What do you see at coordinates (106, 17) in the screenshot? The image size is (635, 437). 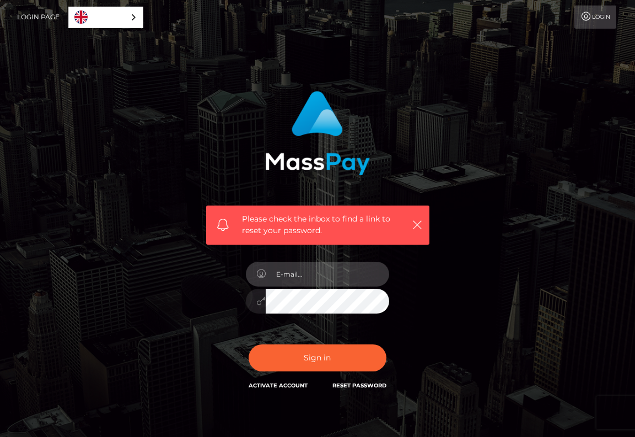 I see `aside: Language selected: English` at bounding box center [106, 17].